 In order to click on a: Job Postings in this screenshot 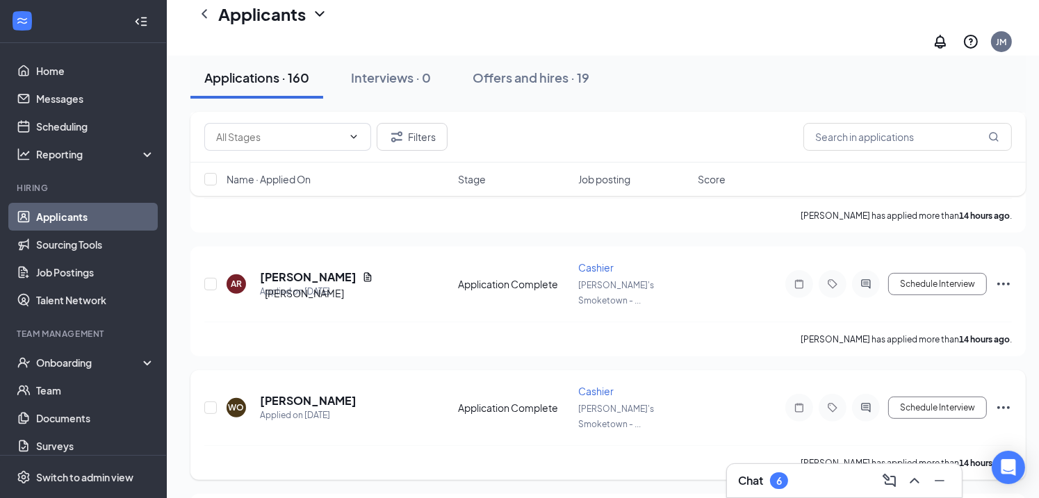, I will do `click(95, 272)`.